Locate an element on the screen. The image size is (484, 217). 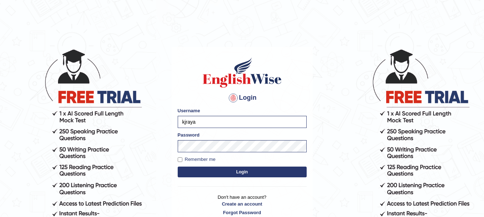
input: Remember me is located at coordinates (180, 160).